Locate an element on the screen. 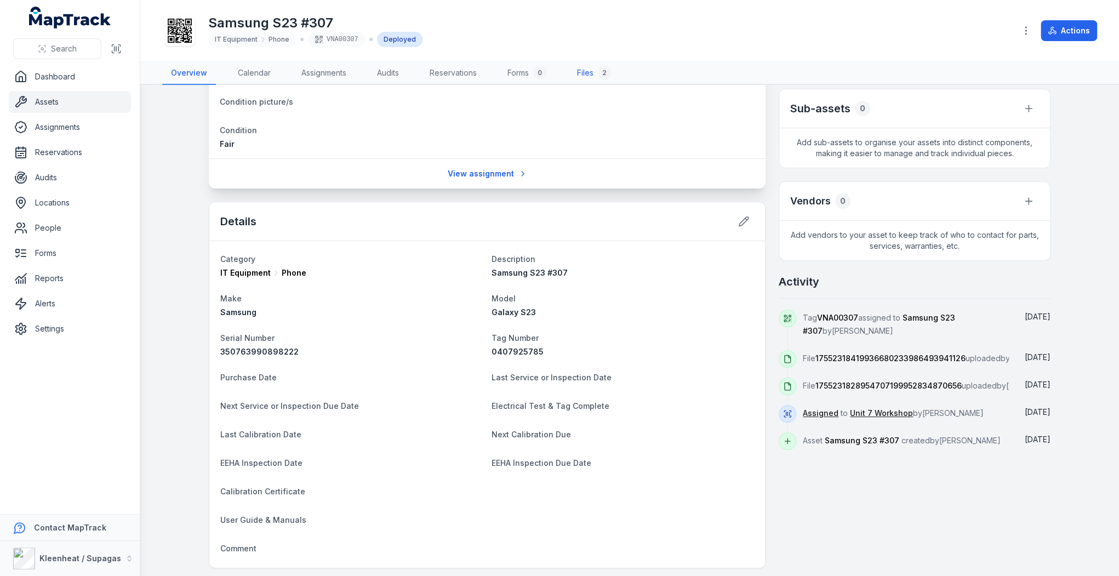 The height and width of the screenshot is (576, 1119). span: Serial Number is located at coordinates (247, 338).